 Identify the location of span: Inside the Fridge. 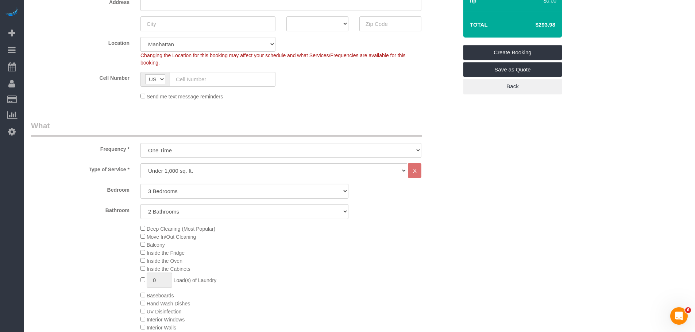
(166, 253).